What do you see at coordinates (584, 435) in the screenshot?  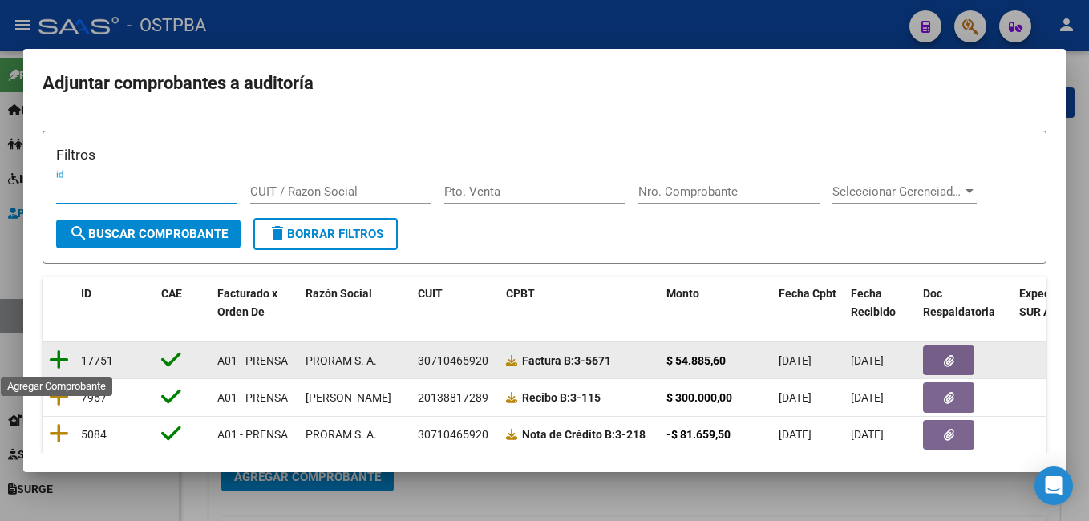 I see `strong: 3-218` at bounding box center [584, 435].